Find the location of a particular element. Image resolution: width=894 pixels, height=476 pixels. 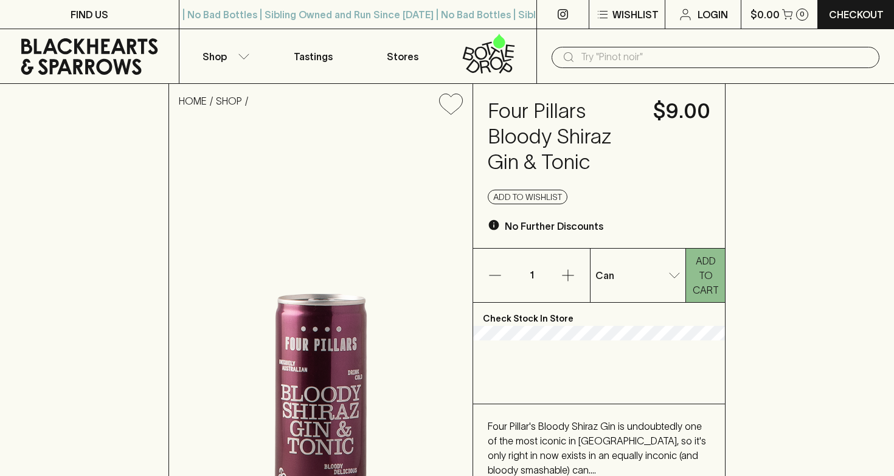

p: Shop is located at coordinates (215, 57).